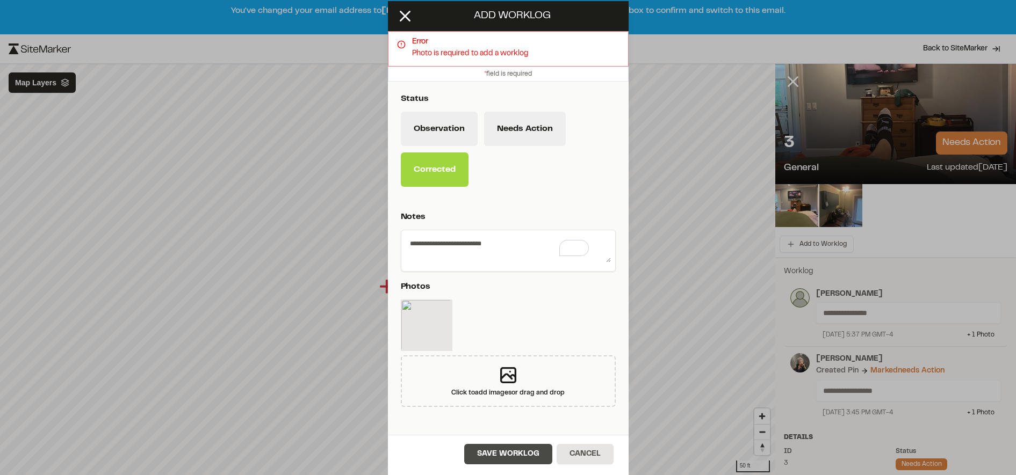 Image resolution: width=1016 pixels, height=475 pixels. I want to click on button: Corrected, so click(435, 170).